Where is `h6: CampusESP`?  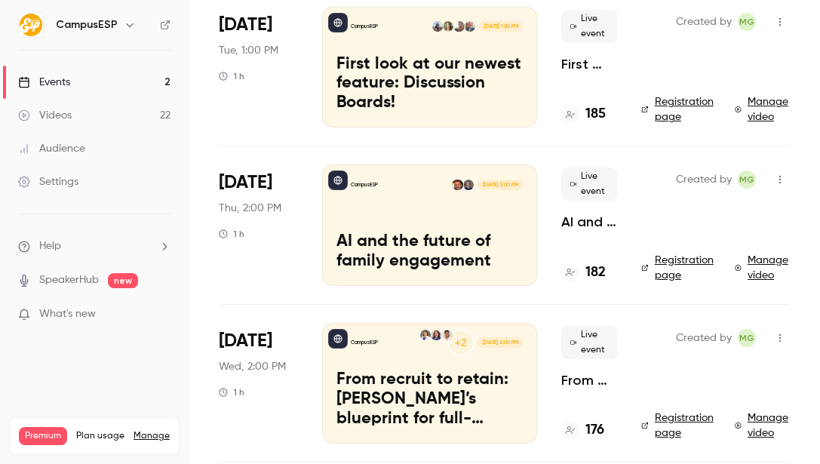
h6: CampusESP is located at coordinates (87, 25).